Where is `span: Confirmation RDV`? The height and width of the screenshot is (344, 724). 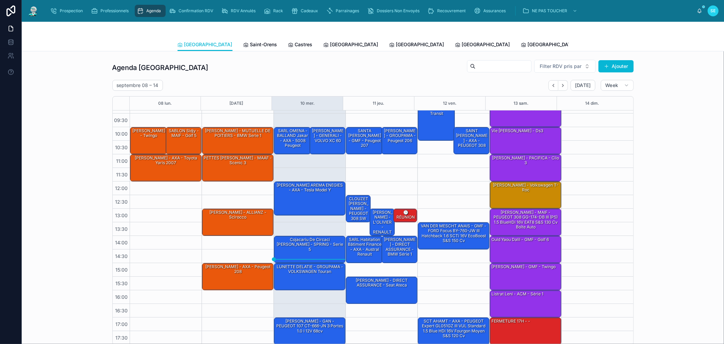
span: Confirmation RDV is located at coordinates (196, 11).